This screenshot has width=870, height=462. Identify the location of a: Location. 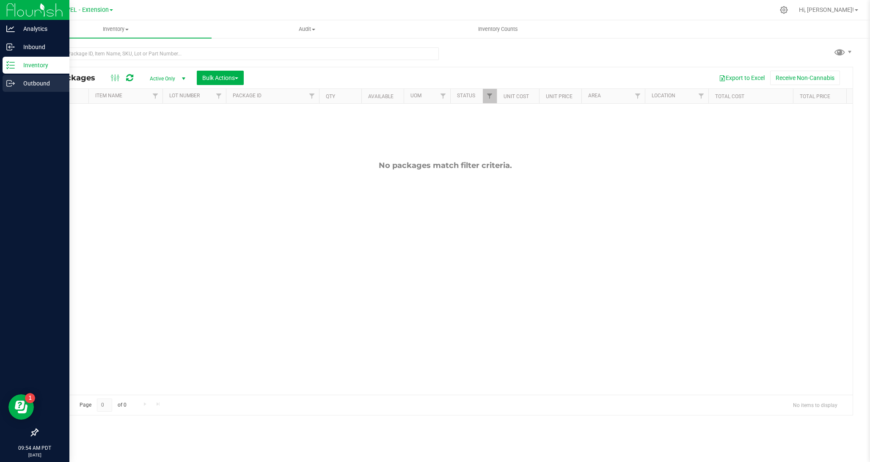
(664, 96).